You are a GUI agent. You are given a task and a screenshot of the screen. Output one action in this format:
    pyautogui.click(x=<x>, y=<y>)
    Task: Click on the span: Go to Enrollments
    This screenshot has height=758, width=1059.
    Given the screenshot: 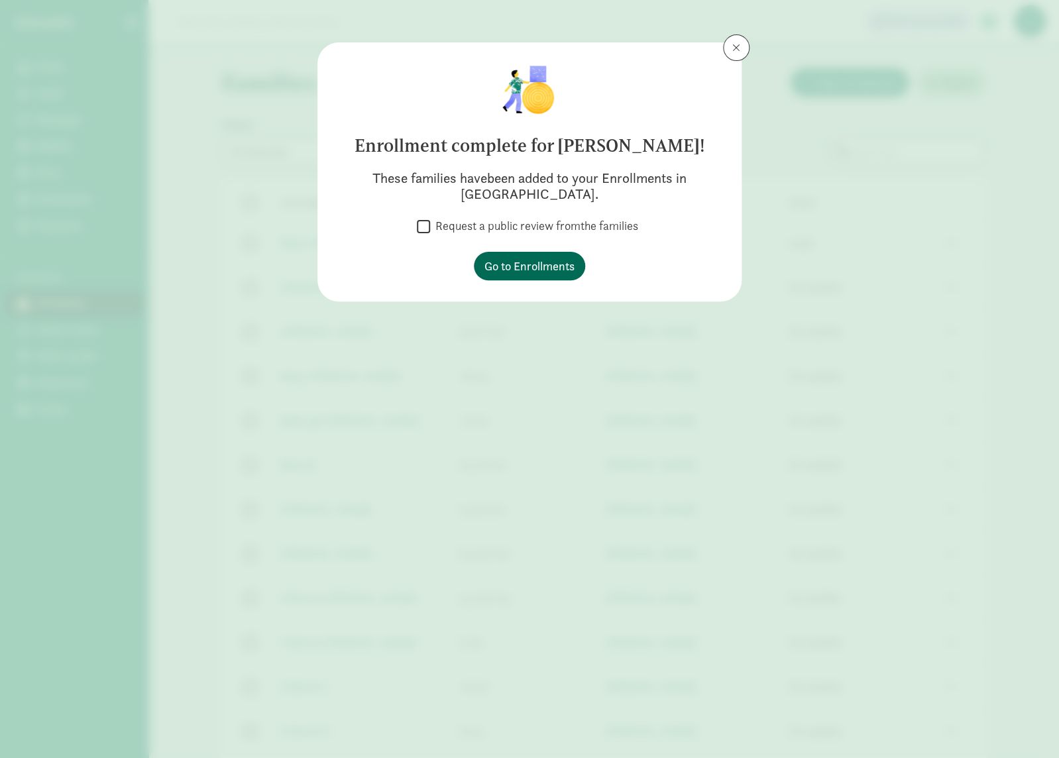 What is the action you would take?
    pyautogui.click(x=530, y=266)
    